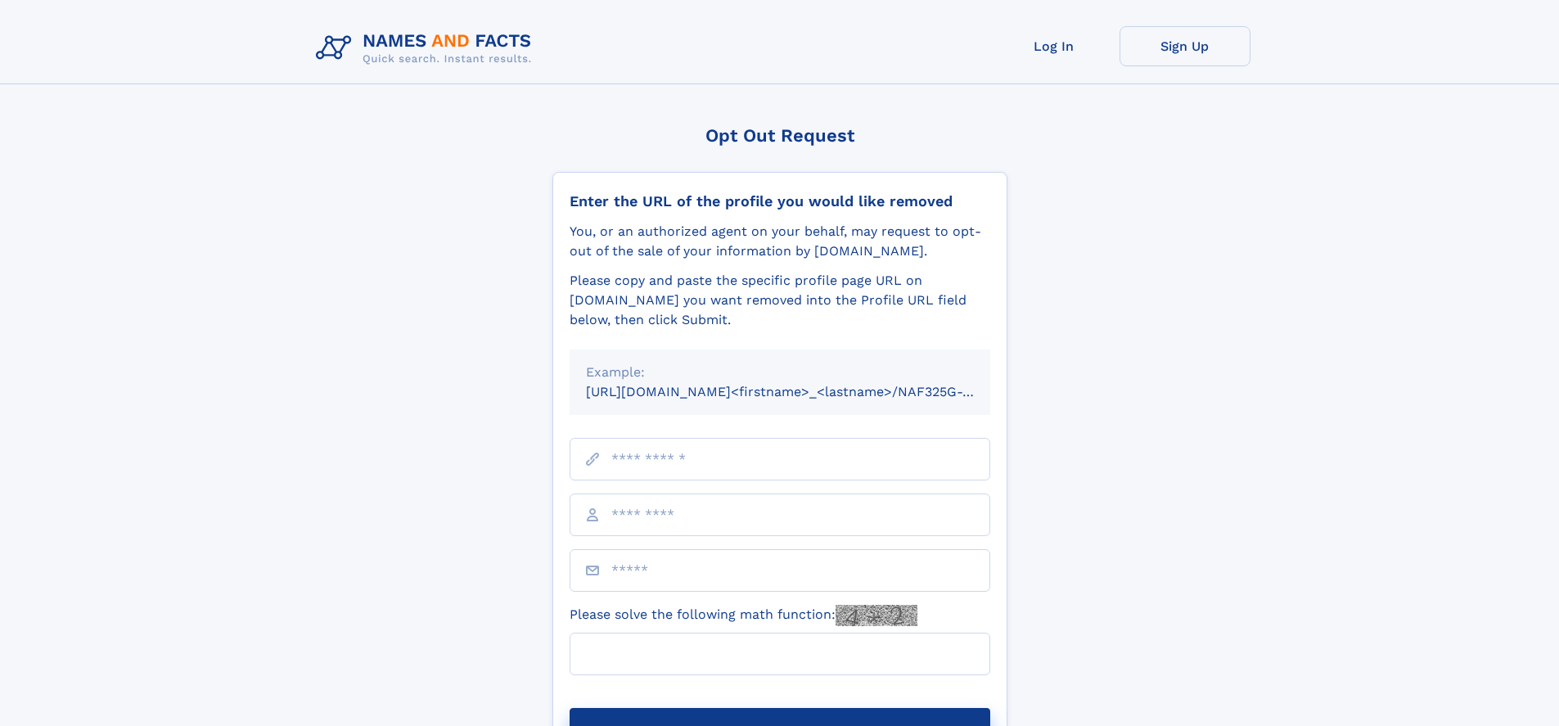  Describe the element at coordinates (780, 135) in the screenshot. I see `div: Opt Out Request` at that location.